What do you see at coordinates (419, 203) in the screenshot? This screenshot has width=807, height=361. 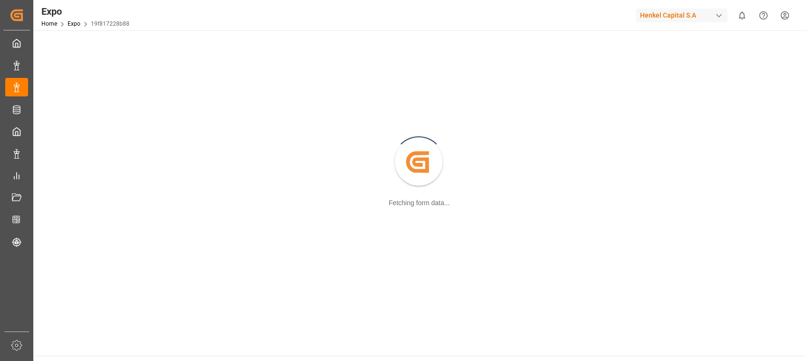 I see `div: Fetching form data...` at bounding box center [419, 203].